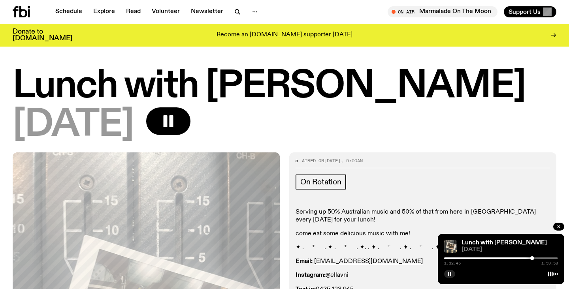  What do you see at coordinates (104, 12) in the screenshot?
I see `a: Explore` at bounding box center [104, 12].